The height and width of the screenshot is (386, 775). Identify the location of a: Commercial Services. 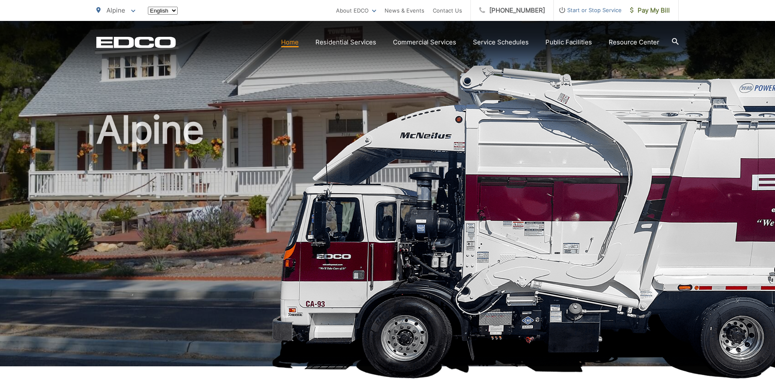
(424, 42).